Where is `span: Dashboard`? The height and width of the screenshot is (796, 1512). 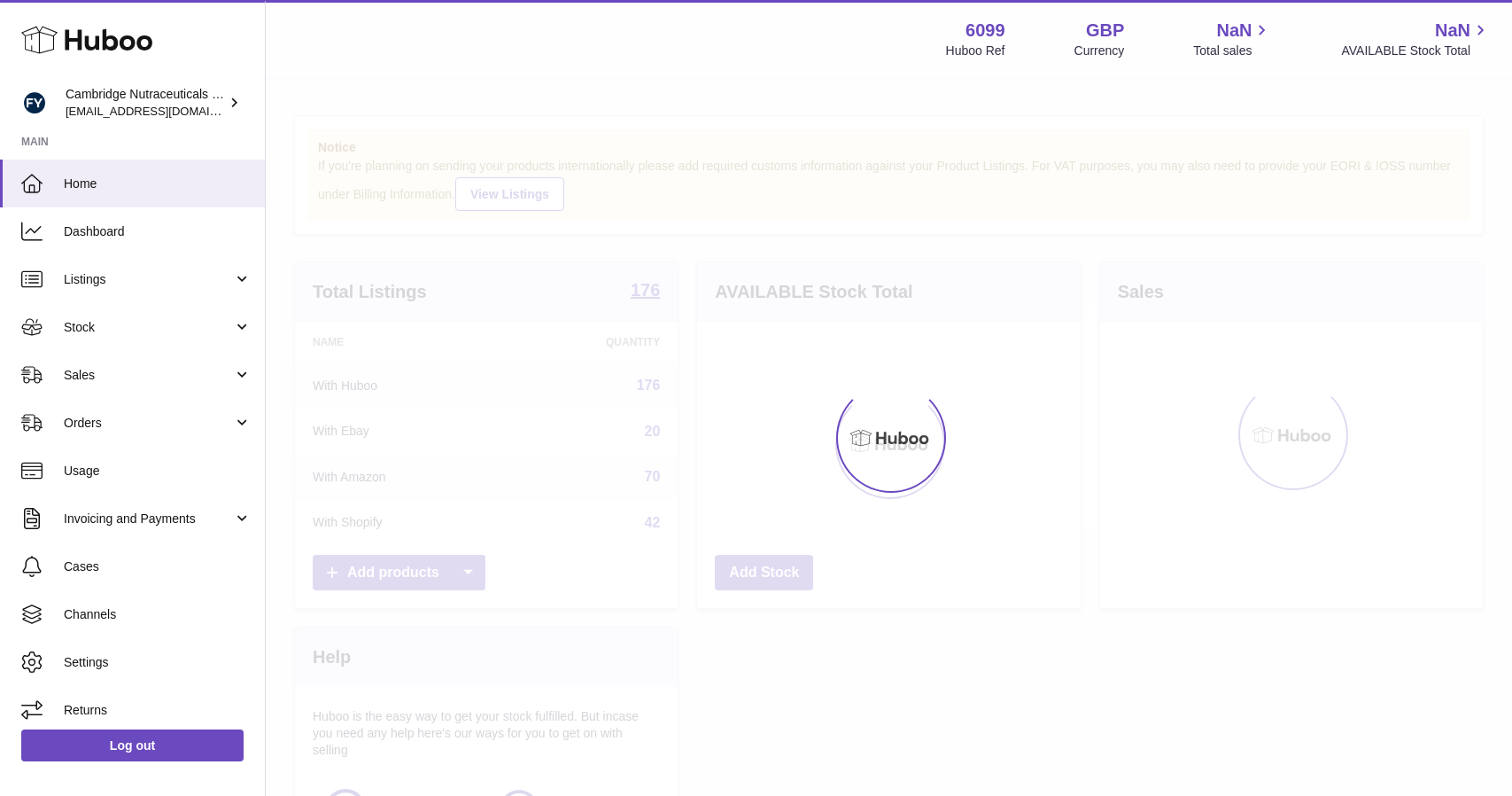
span: Dashboard is located at coordinates (158, 231).